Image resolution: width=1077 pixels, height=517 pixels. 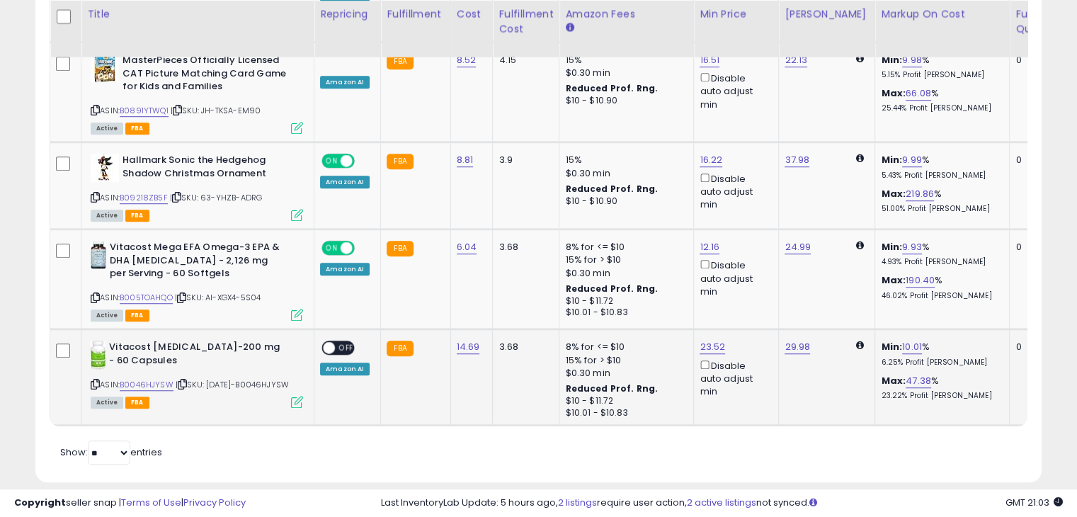 What do you see at coordinates (208, 75) in the screenshot?
I see `b: MasterPieces Officially Licensed CAT Picture Matching Card Game for Kids and Families` at bounding box center [208, 75].